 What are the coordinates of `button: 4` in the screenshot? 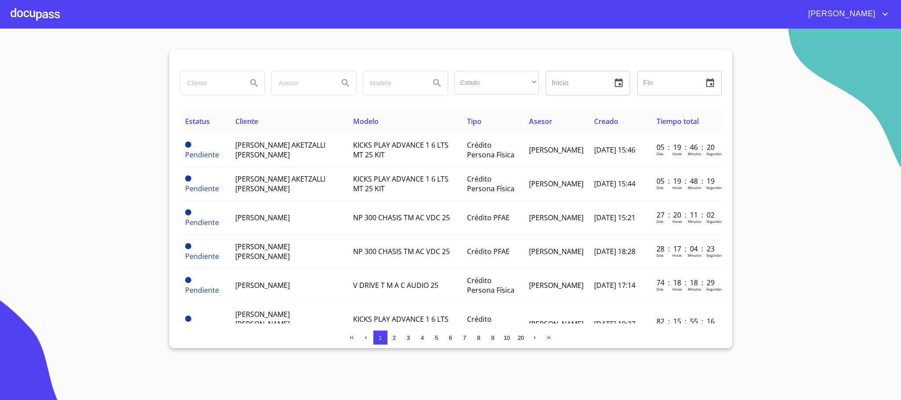 It's located at (423, 338).